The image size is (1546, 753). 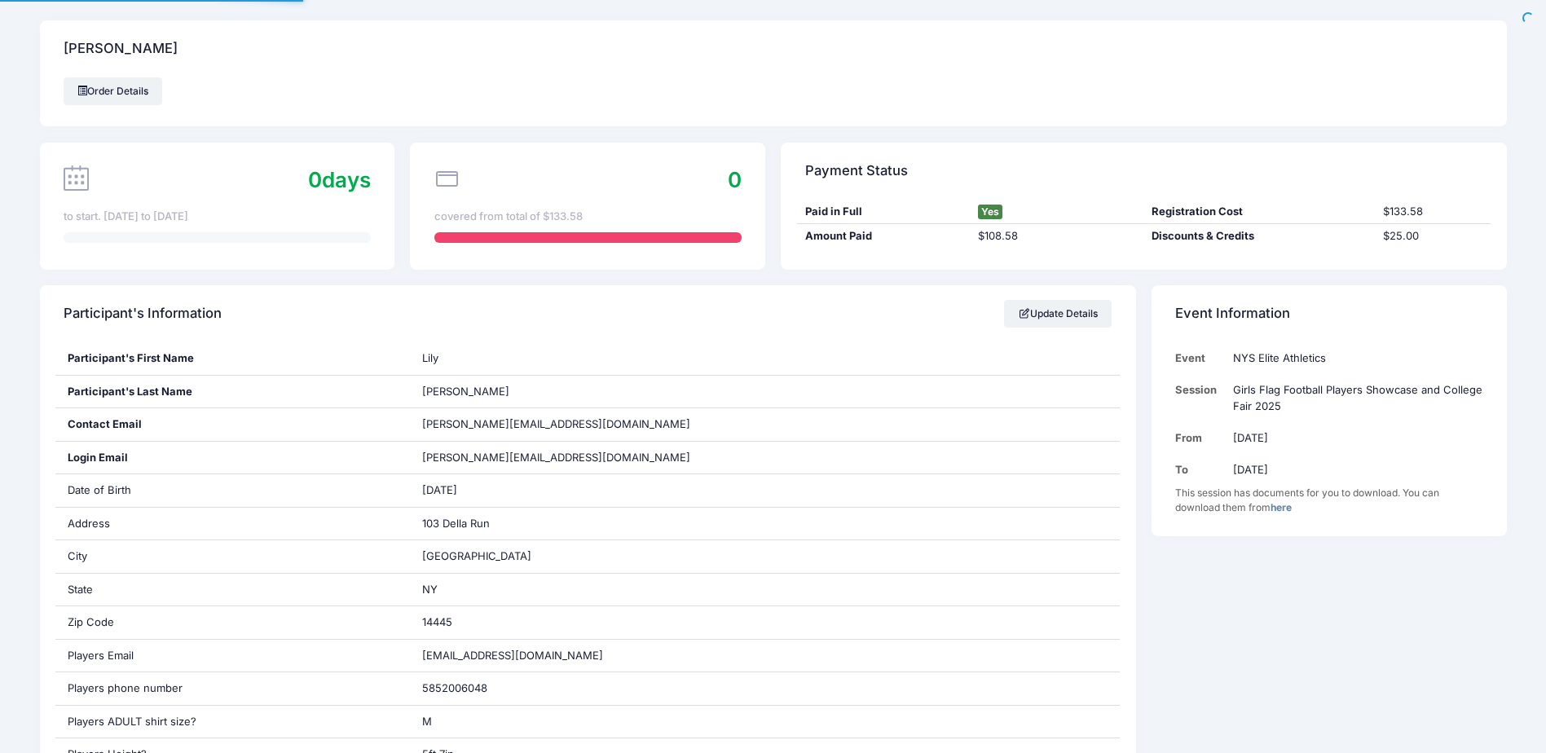 I want to click on span: 103 Della Run, so click(x=456, y=523).